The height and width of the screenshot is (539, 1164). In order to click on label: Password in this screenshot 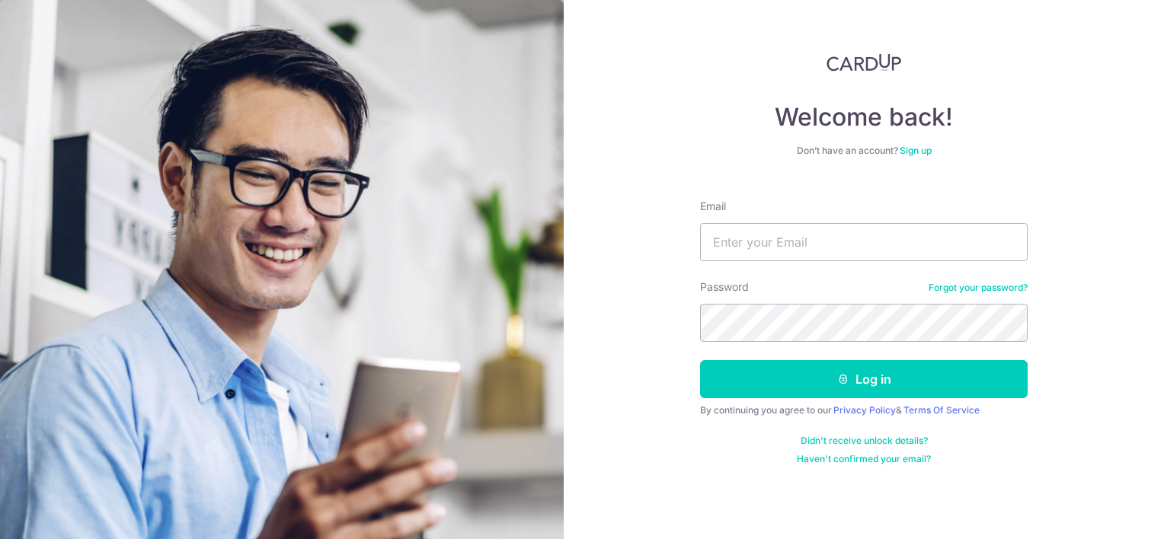, I will do `click(724, 287)`.